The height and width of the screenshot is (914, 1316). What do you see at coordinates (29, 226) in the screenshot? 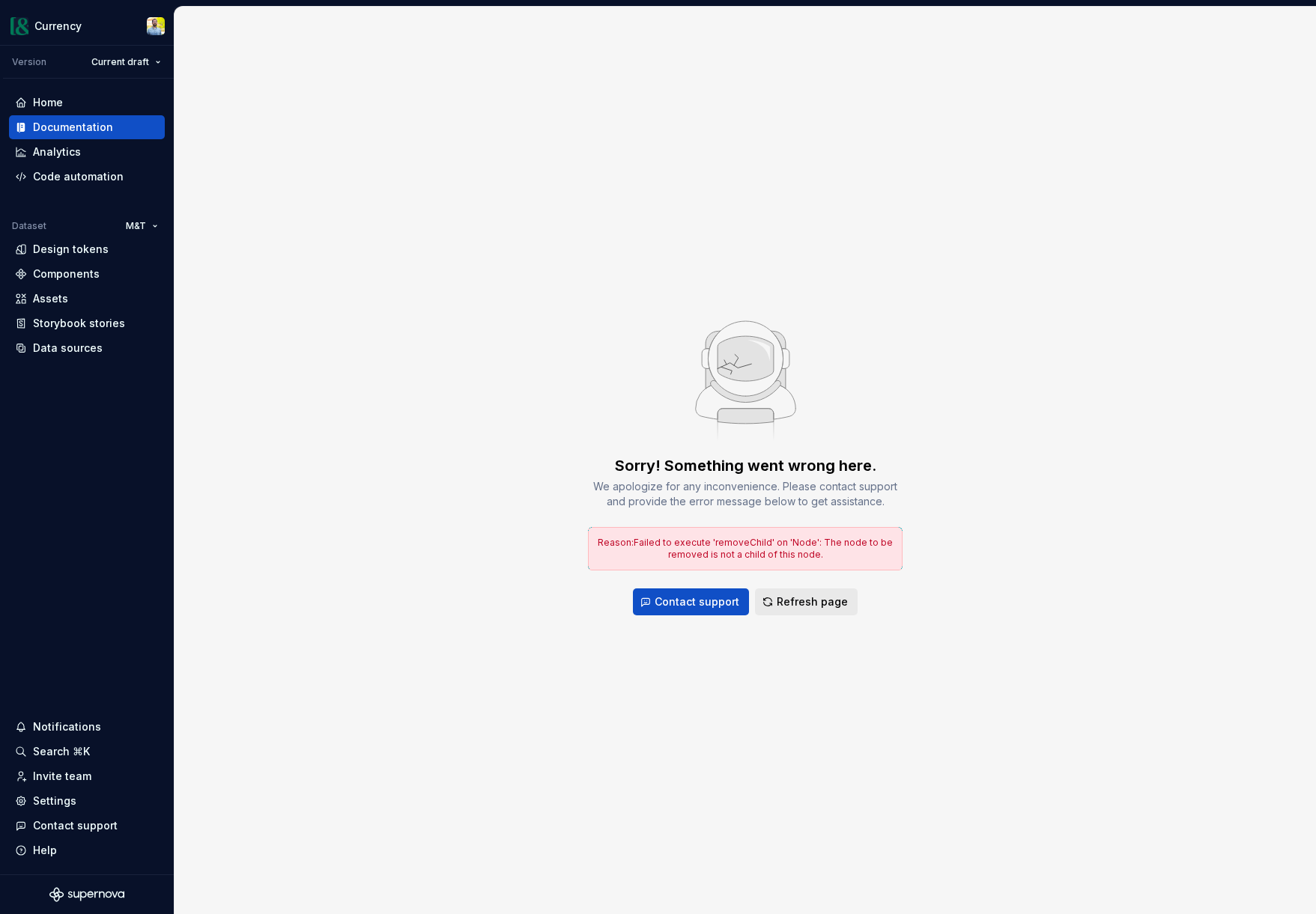
I see `div: Dataset` at bounding box center [29, 226].